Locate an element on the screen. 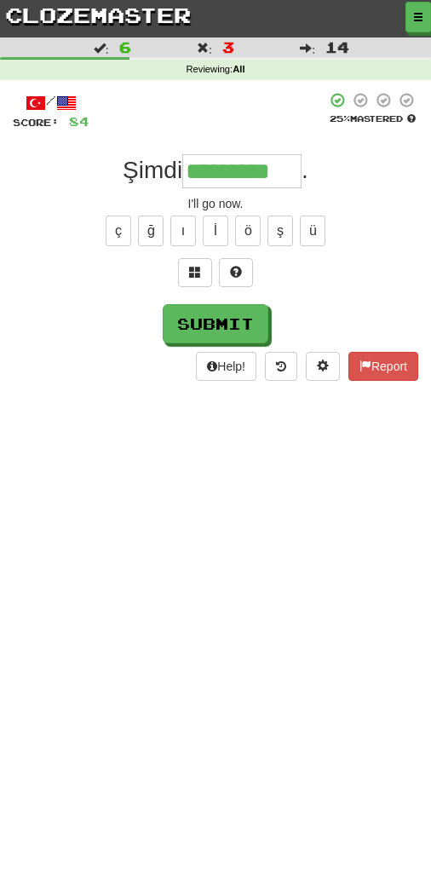 Image resolution: width=431 pixels, height=875 pixels. span: 84 is located at coordinates (79, 121).